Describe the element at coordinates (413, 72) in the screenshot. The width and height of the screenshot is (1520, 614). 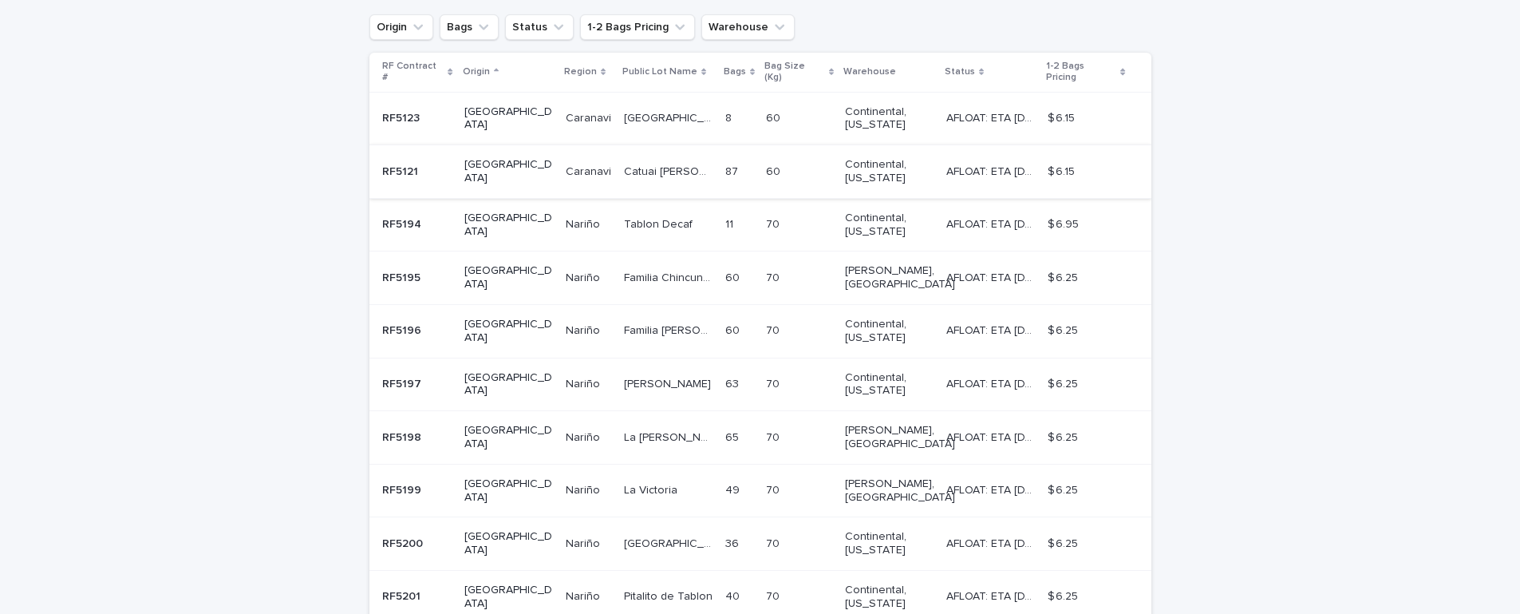
I see `p: RF Contract #` at that location.